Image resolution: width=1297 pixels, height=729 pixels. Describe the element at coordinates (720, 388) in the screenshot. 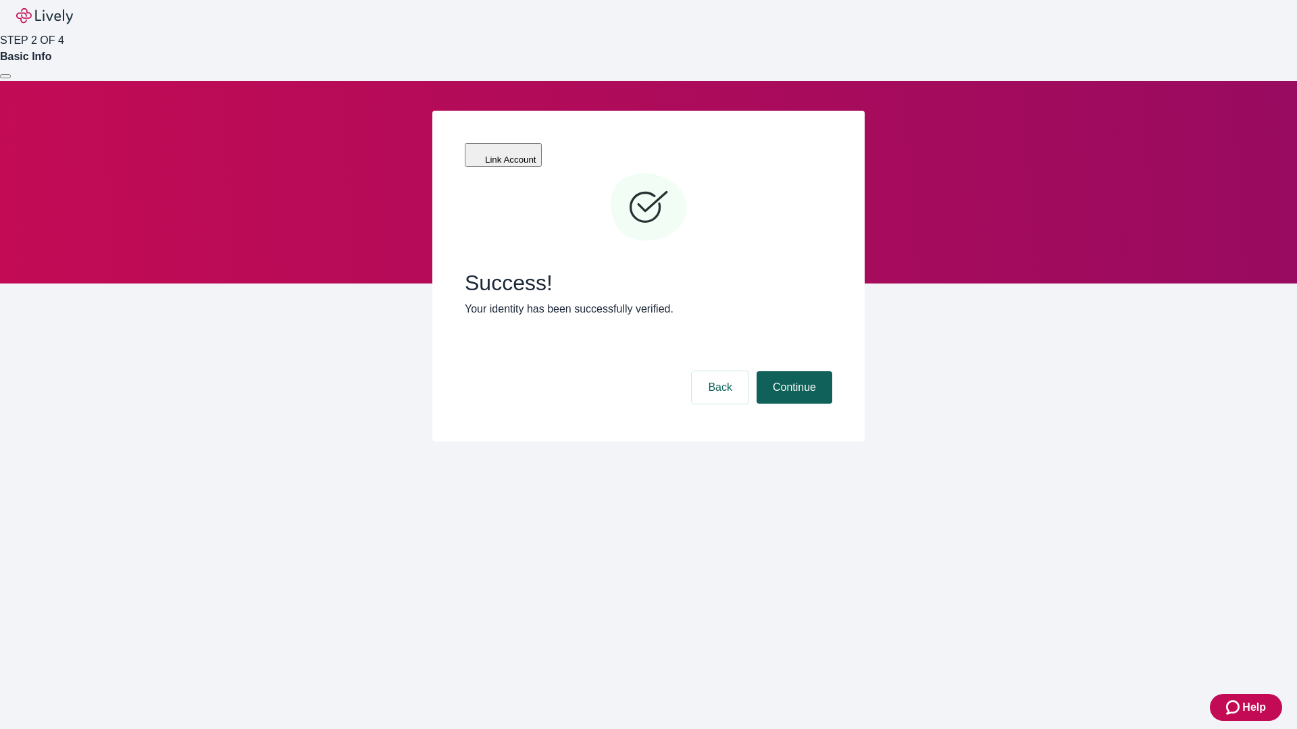

I see `button: Back` at that location.